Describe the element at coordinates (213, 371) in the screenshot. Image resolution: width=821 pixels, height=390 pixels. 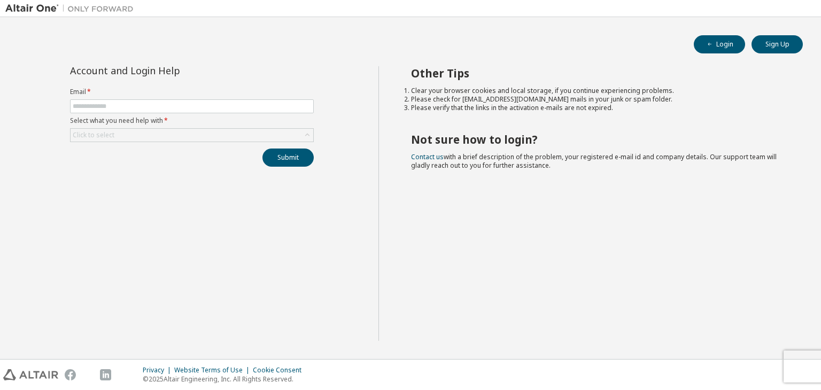
I see `div: Website Terms of Use` at that location.